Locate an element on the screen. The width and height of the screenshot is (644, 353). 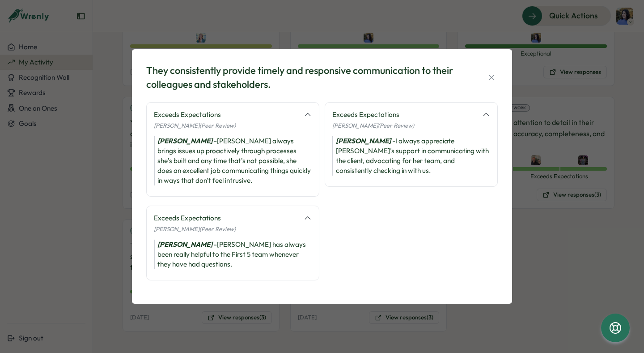
div: They consistently provide timely and responsive communication to their colleagues and stakeholders. is located at coordinates (305, 77).